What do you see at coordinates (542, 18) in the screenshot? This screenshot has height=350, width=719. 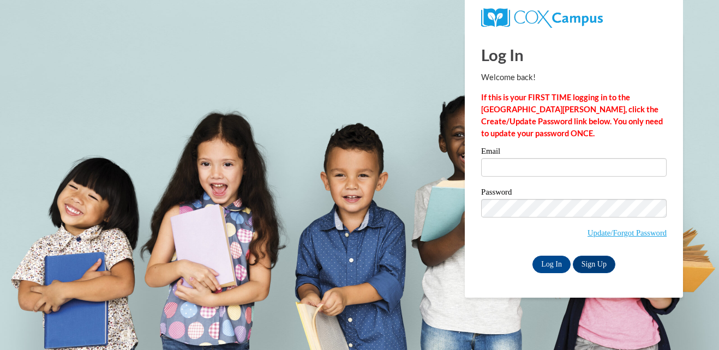 I see `img: COX Campus` at bounding box center [542, 18].